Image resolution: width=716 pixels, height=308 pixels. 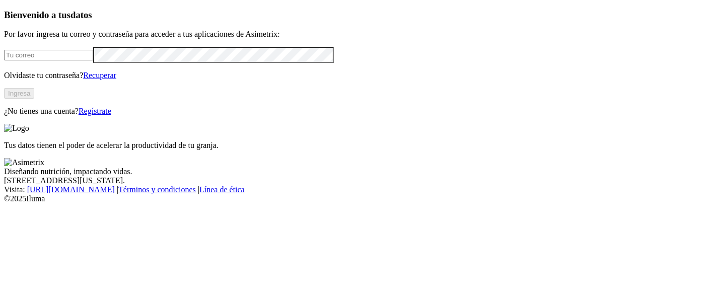 I want to click on img: Logo, so click(x=17, y=128).